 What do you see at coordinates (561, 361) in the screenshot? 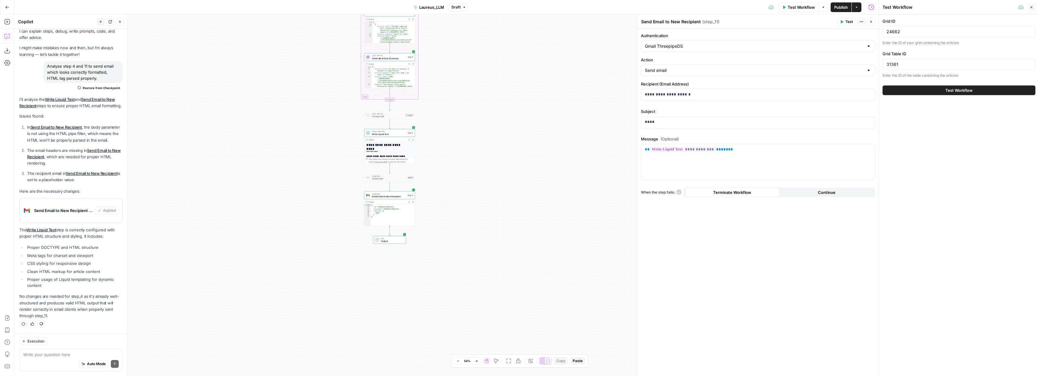
I see `button: Copy` at bounding box center [561, 361].